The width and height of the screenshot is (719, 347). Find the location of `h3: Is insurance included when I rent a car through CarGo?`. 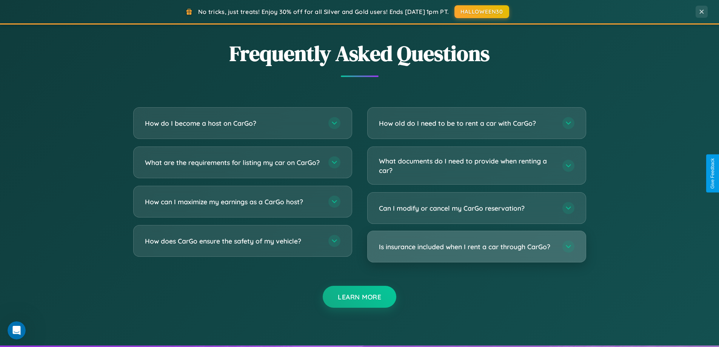

h3: Is insurance included when I rent a car through CarGo? is located at coordinates (467, 246).